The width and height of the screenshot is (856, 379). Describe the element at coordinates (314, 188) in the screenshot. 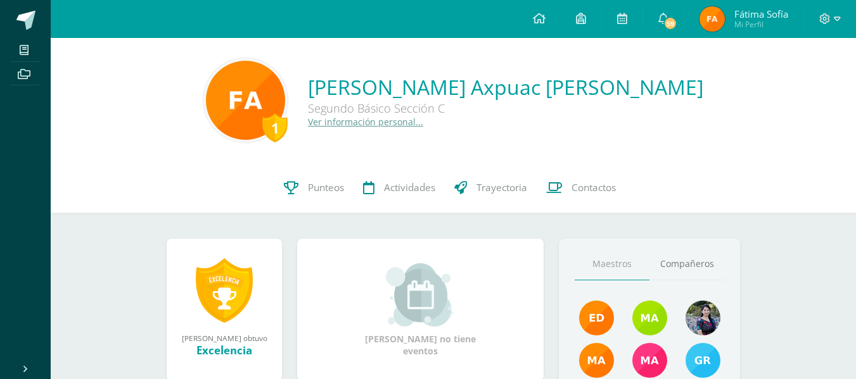

I see `a: Punteos` at that location.